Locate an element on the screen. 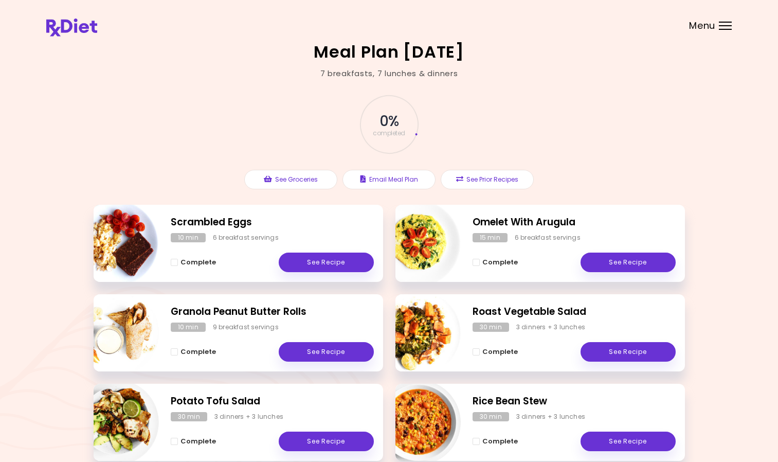  img: Info - Granola Peanut Butter Rolls is located at coordinates (116, 333).